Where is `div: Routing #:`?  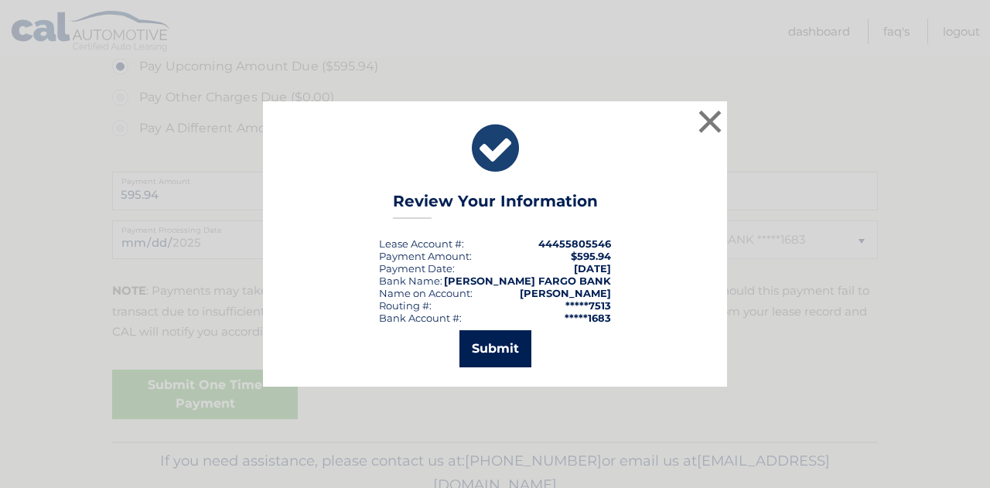
div: Routing #: is located at coordinates (405, 306).